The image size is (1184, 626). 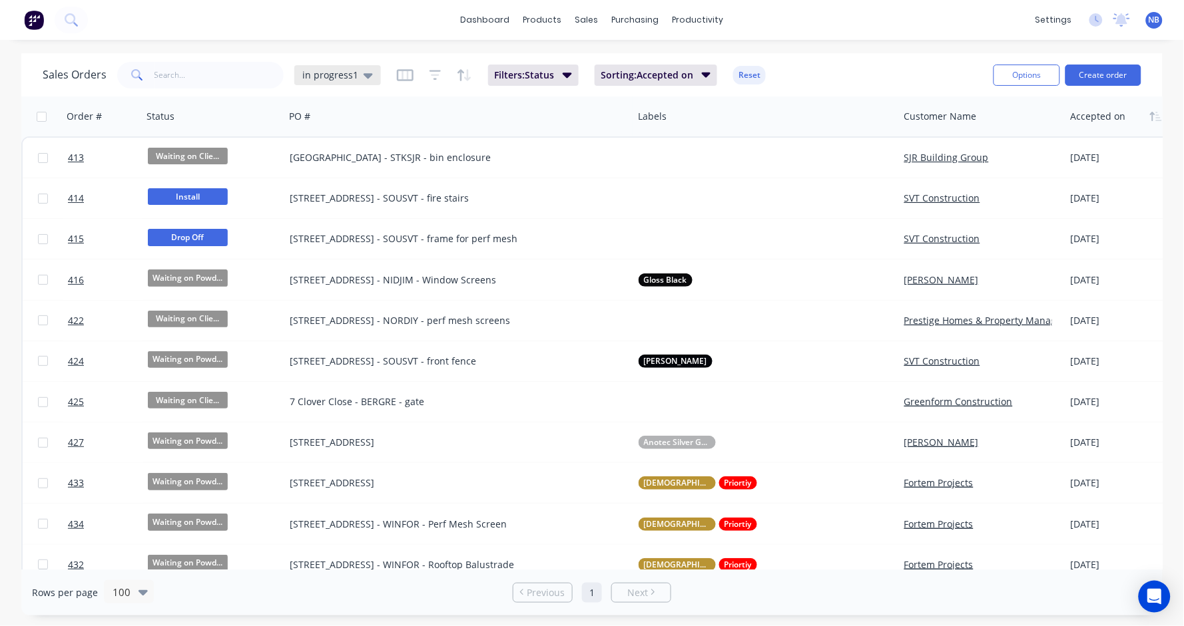 What do you see at coordinates (656, 75) in the screenshot?
I see `button: Sorting:Accepted on` at bounding box center [656, 75].